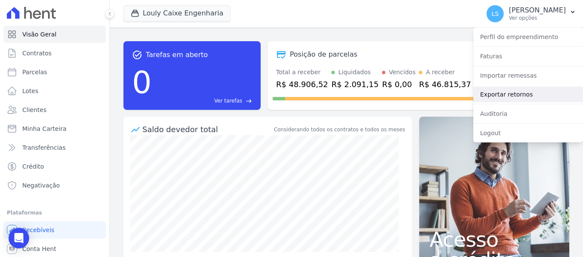  I want to click on a: Parcelas, so click(54, 72).